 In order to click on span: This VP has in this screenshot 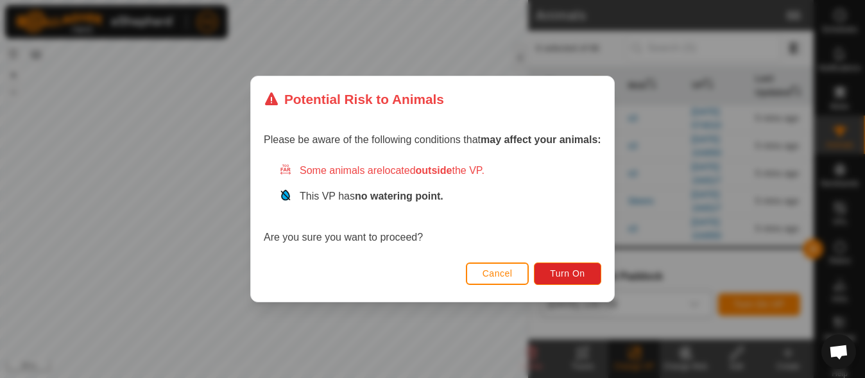, I will do `click(372, 196)`.